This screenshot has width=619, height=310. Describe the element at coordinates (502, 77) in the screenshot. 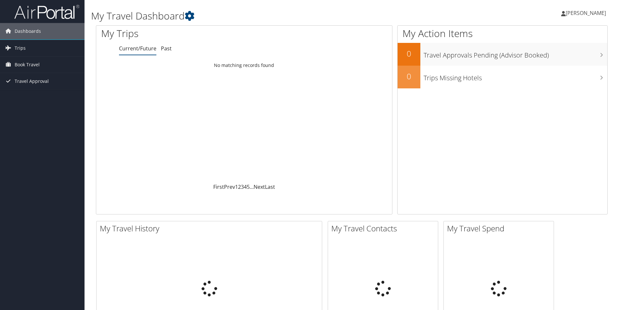

I see `a: 0Trips Missing Hotels` at that location.